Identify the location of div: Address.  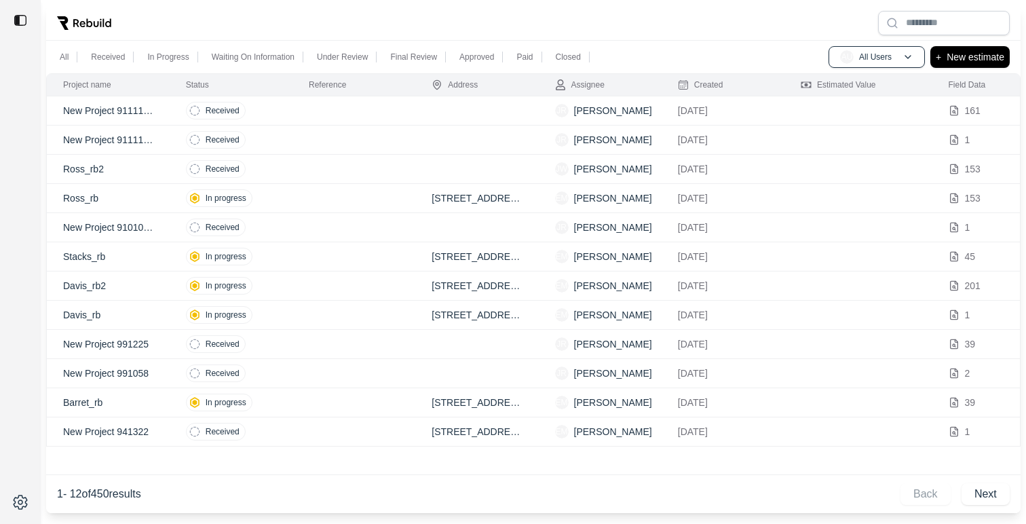
(455, 85).